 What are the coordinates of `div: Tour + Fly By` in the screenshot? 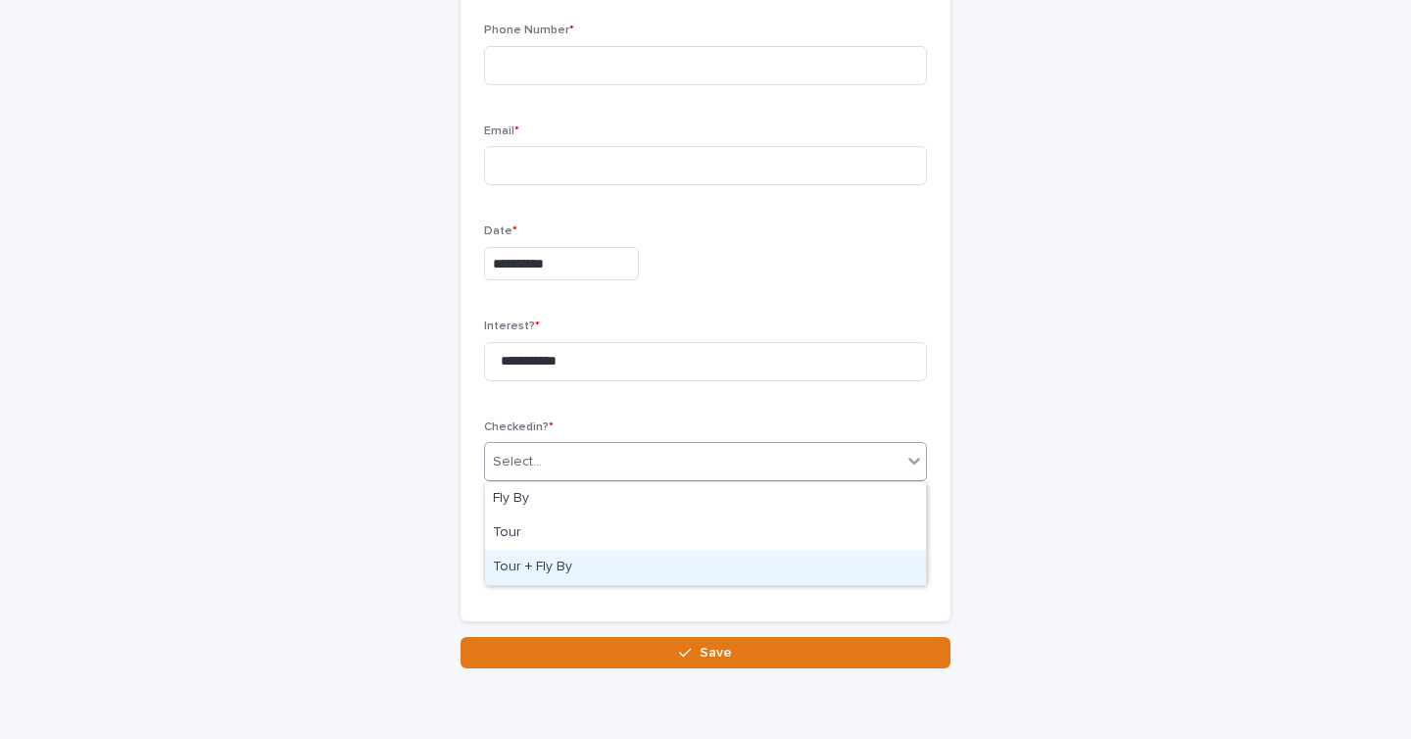 It's located at (706, 567).